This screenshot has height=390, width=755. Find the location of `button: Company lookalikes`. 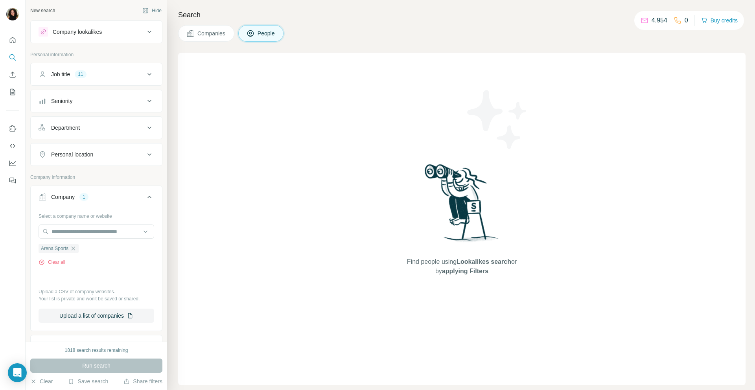

button: Company lookalikes is located at coordinates (96, 32).